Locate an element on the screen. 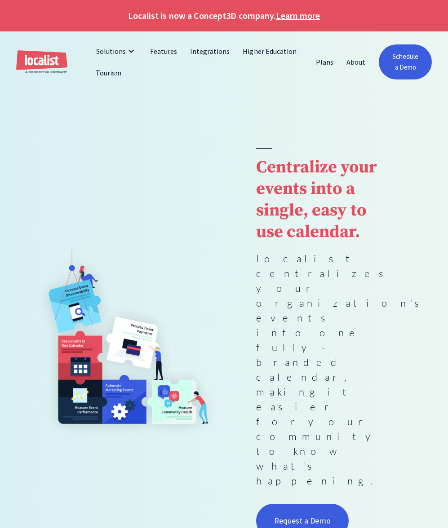 This screenshot has width=448, height=528. a: Plans is located at coordinates (325, 62).